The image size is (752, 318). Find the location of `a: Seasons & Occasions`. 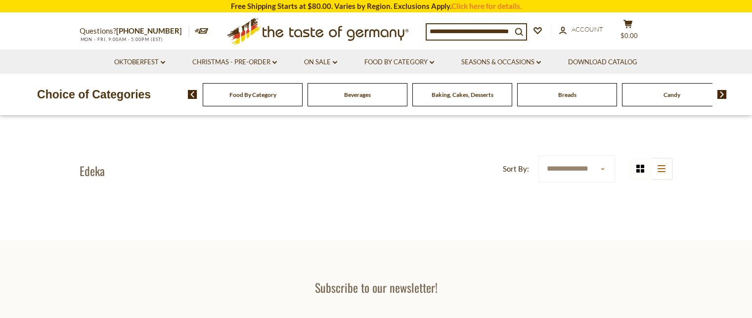

a: Seasons & Occasions is located at coordinates (501, 62).